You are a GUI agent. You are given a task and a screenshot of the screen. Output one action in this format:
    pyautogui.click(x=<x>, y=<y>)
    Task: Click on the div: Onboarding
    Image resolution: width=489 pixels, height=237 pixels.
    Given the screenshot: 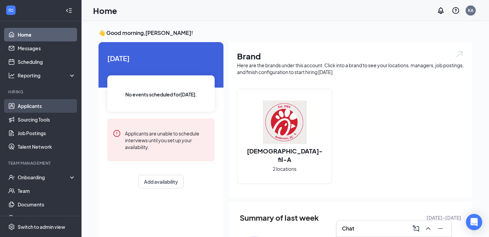 What is the action you would take?
    pyautogui.click(x=44, y=177)
    